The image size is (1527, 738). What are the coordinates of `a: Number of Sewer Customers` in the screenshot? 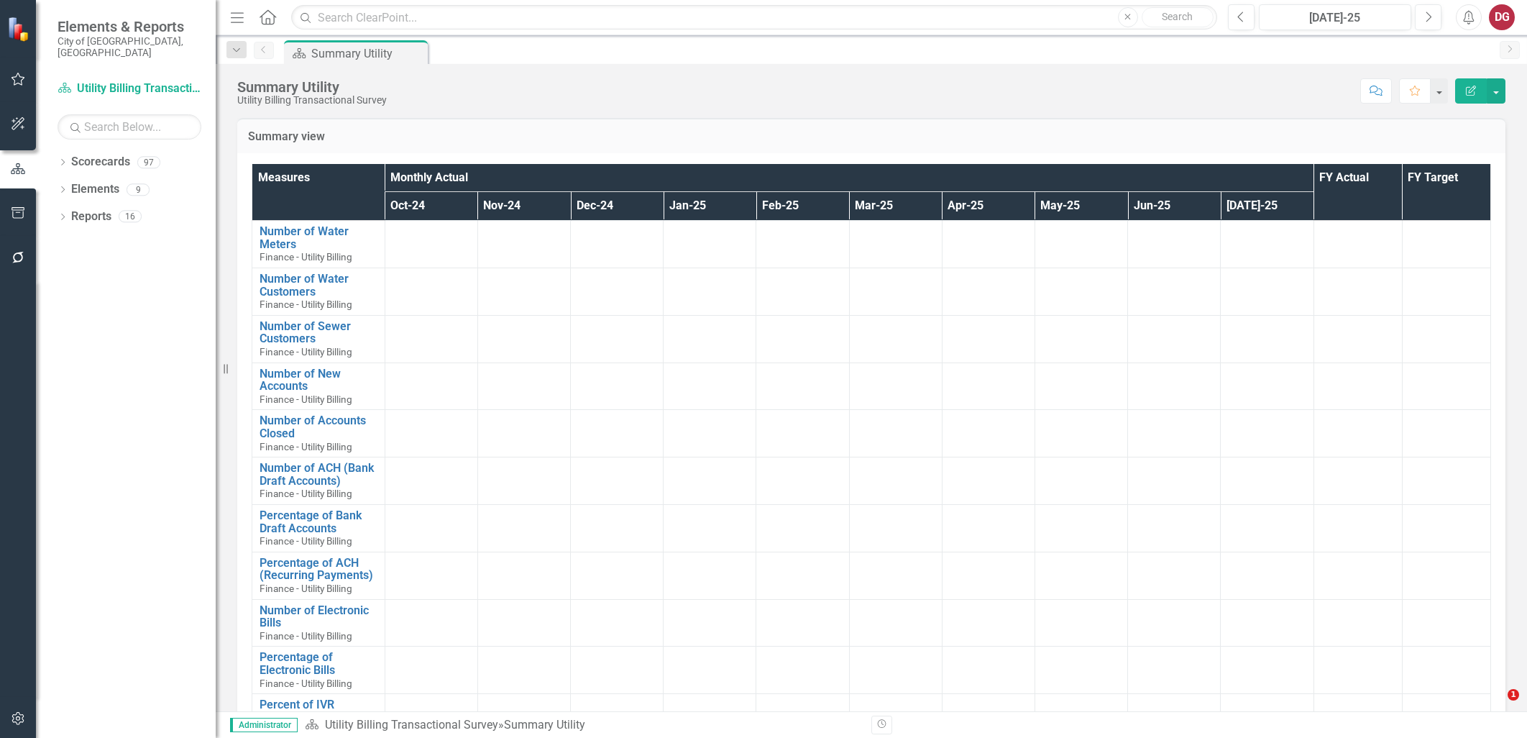 It's located at (318, 332).